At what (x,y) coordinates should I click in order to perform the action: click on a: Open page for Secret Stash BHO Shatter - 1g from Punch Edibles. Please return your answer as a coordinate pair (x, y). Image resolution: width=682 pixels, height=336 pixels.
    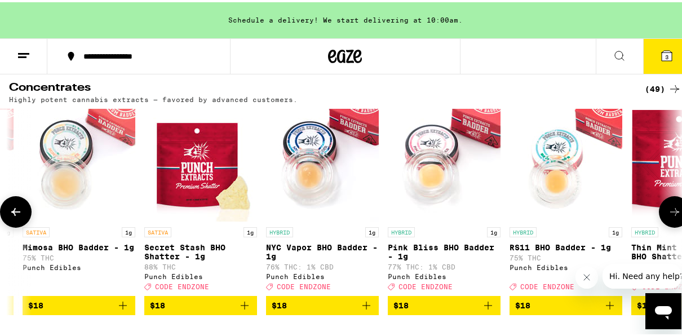
    Looking at the image, I should click on (201, 200).